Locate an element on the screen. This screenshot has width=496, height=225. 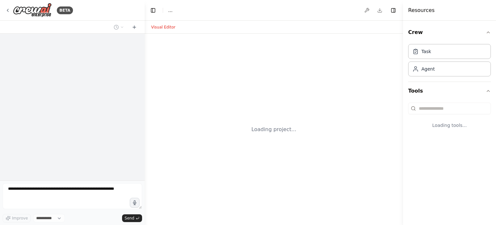
button: Crew is located at coordinates (450, 32).